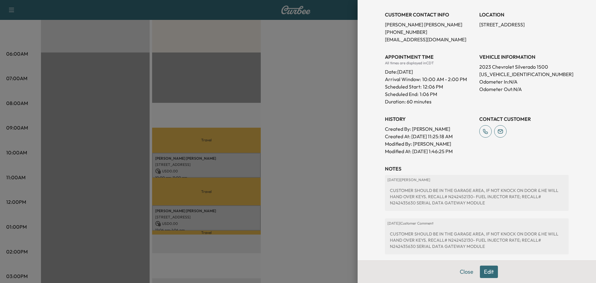  What do you see at coordinates (428, 94) in the screenshot?
I see `p: 1:06 PM` at bounding box center [428, 94].